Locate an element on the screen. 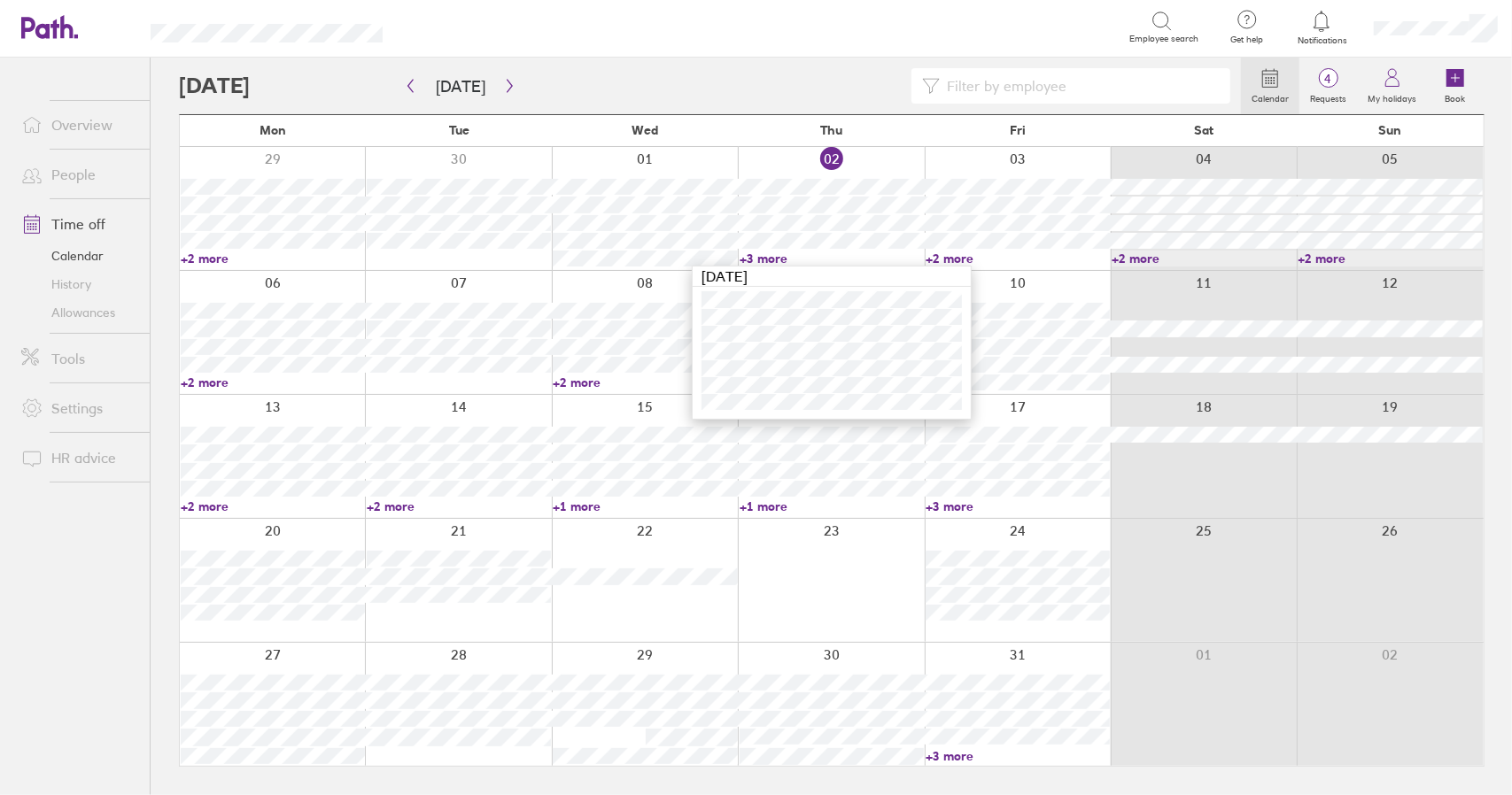 This screenshot has height=795, width=1512. span: Employee search is located at coordinates (1164, 39).